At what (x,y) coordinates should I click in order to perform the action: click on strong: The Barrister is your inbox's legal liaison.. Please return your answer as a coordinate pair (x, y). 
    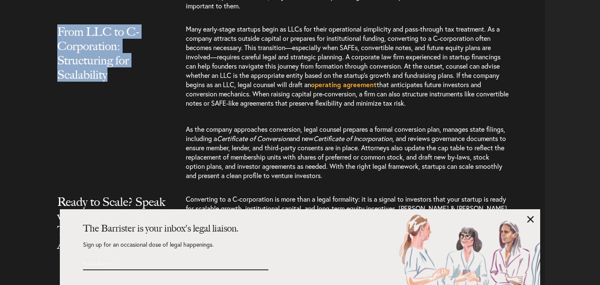
    Looking at the image, I should click on (161, 228).